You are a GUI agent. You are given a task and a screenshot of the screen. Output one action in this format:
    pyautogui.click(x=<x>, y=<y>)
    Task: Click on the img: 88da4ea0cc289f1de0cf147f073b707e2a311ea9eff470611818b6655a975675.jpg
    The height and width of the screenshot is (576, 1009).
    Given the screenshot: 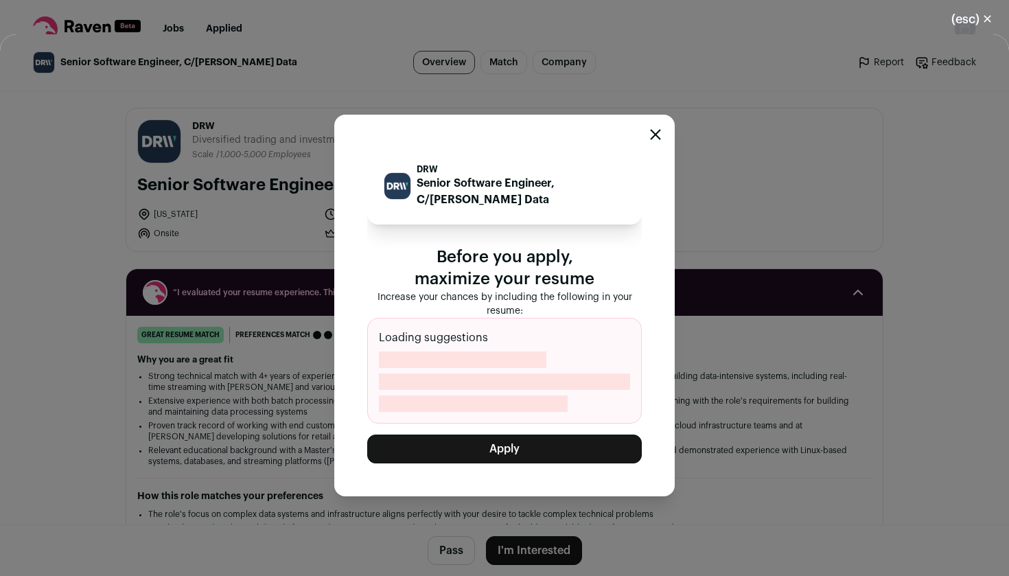 What is the action you would take?
    pyautogui.click(x=397, y=186)
    